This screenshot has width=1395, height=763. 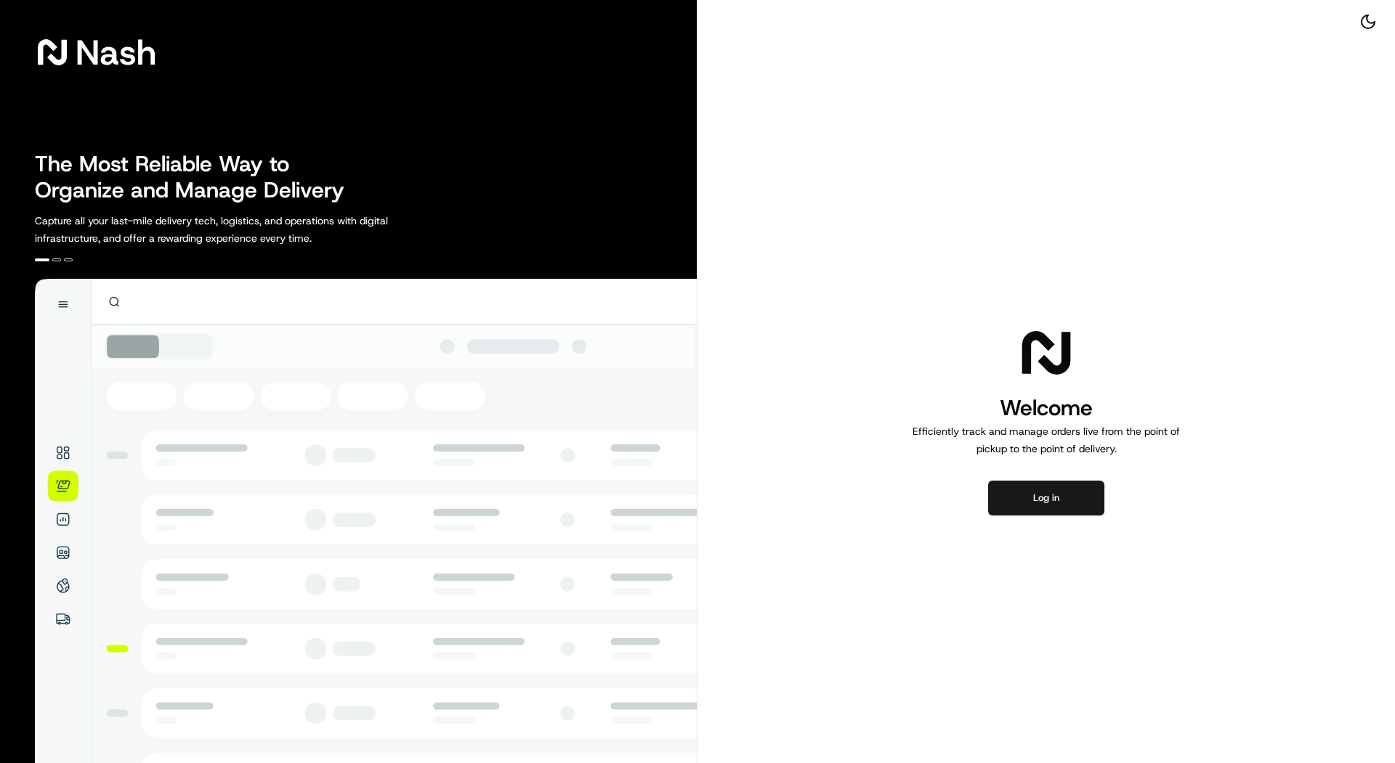 What do you see at coordinates (244, 230) in the screenshot?
I see `p: Capture all your last-mile delivery tech, logistics, and operations with digital infrastructure, ...` at bounding box center [244, 230].